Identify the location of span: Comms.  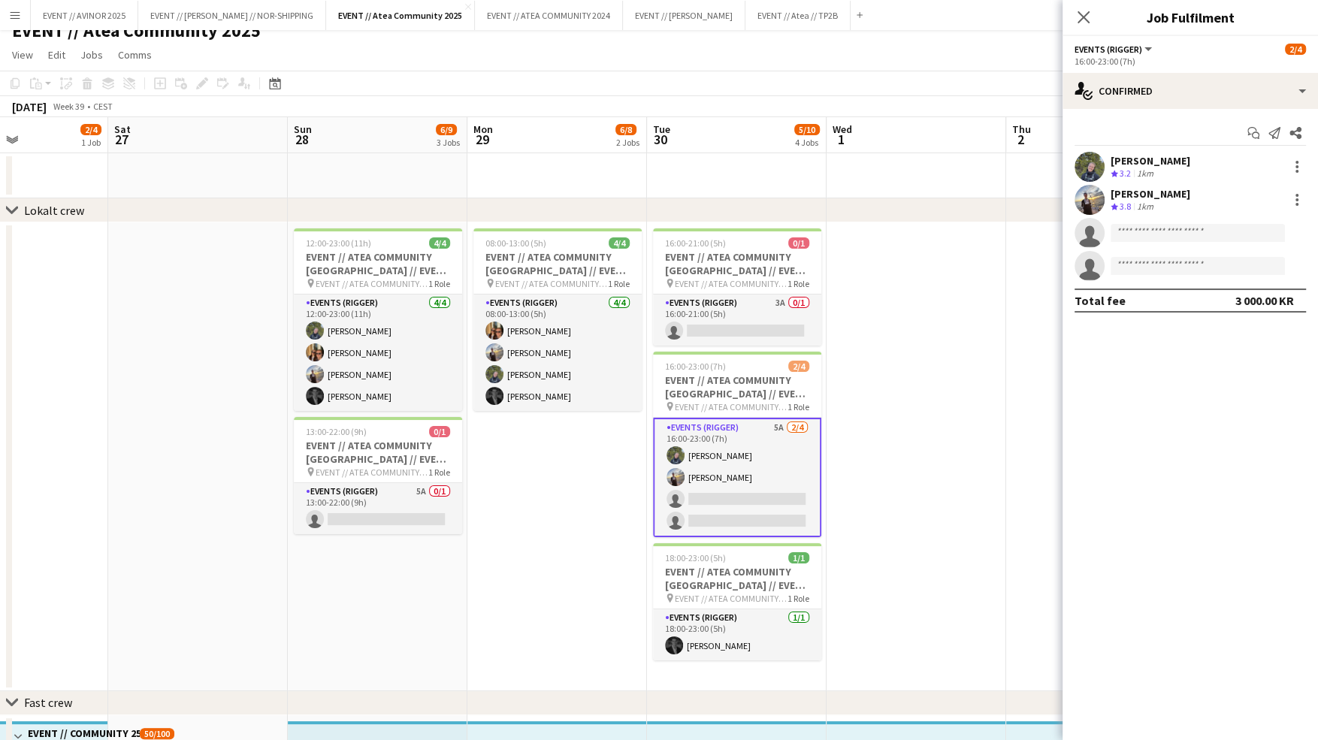
(134, 55).